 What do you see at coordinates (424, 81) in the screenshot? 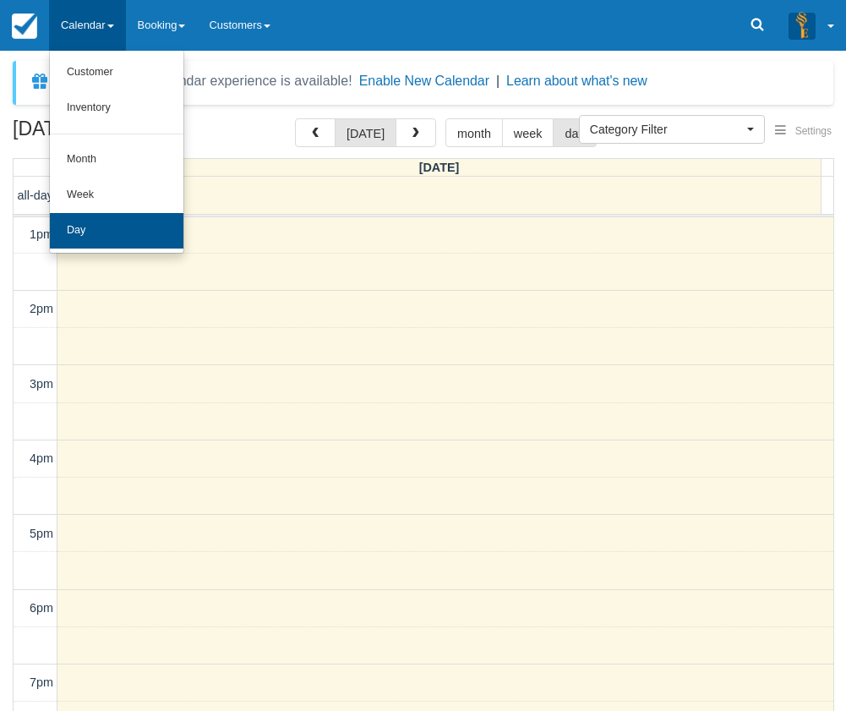
I see `button: Enable New Calendar` at bounding box center [424, 81].